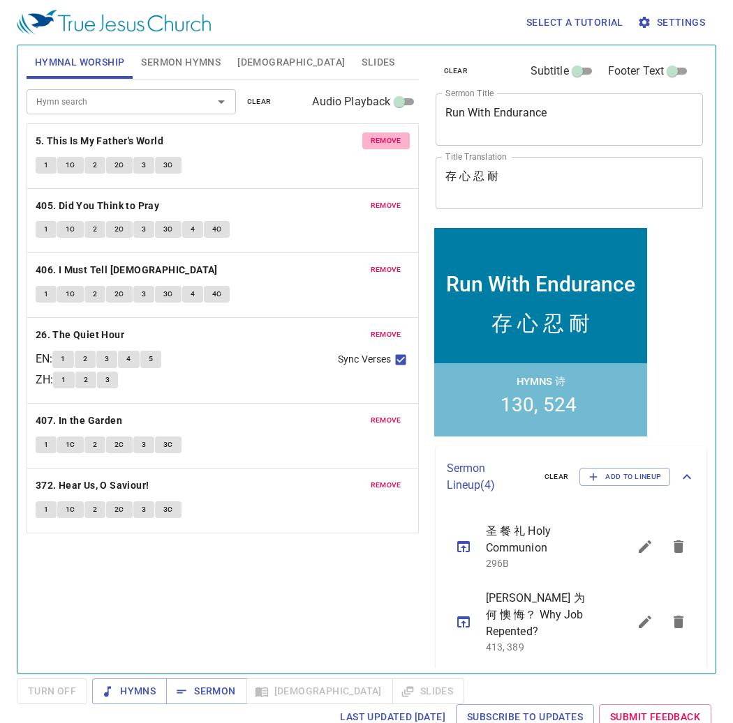 This screenshot has width=733, height=723. Describe the element at coordinates (571, 477) in the screenshot. I see `div: Sermon Lineup(4)clearAdd to Lineup` at that location.